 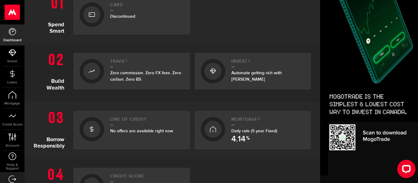 I want to click on span: Daily rate (5 year Fixed), so click(x=254, y=131).